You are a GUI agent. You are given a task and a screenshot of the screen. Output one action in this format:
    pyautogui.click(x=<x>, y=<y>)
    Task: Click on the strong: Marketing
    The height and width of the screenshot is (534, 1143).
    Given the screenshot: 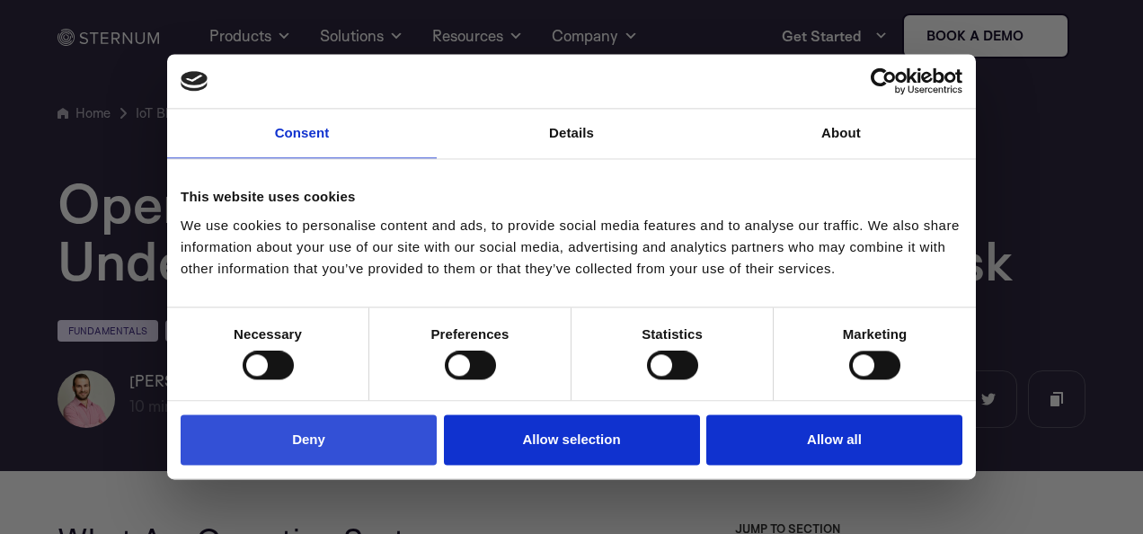 What is the action you would take?
    pyautogui.click(x=875, y=333)
    